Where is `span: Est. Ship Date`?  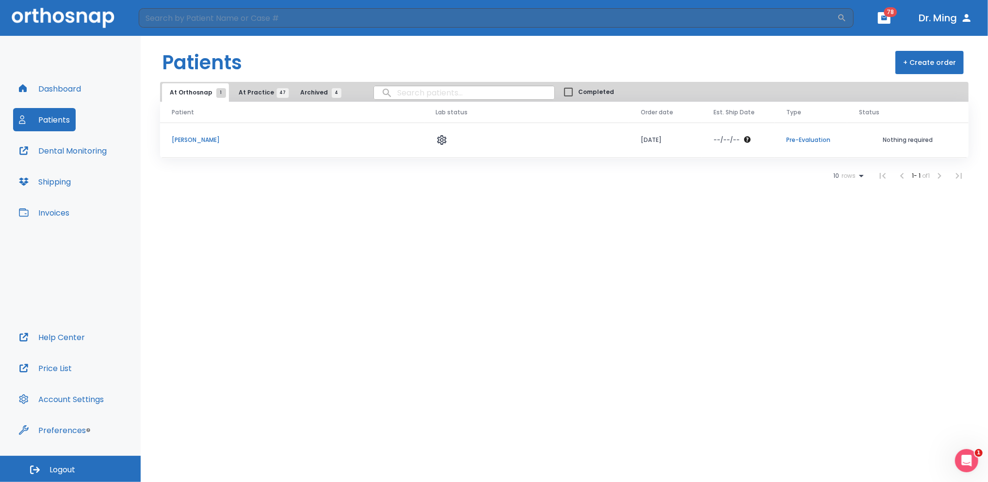
span: Est. Ship Date is located at coordinates (734, 112).